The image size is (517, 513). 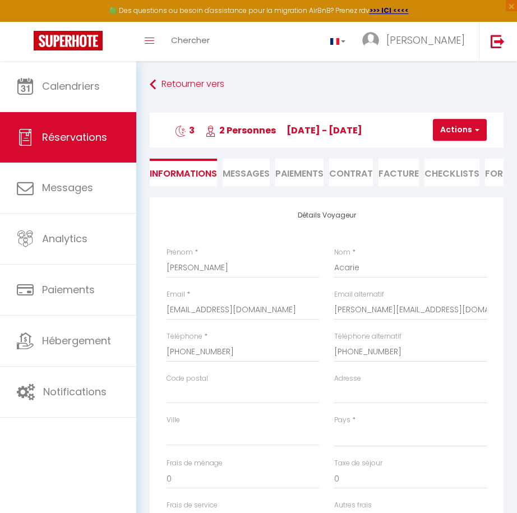 What do you see at coordinates (497, 41) in the screenshot?
I see `img: logout` at bounding box center [497, 41].